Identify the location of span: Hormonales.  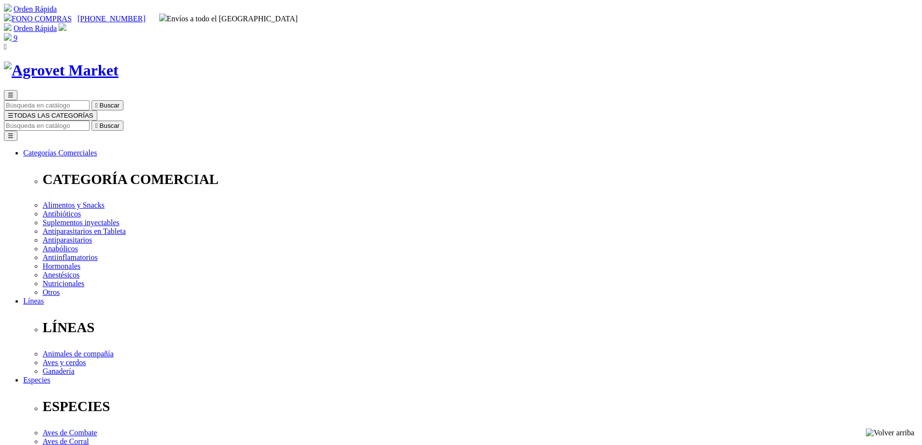
(61, 266).